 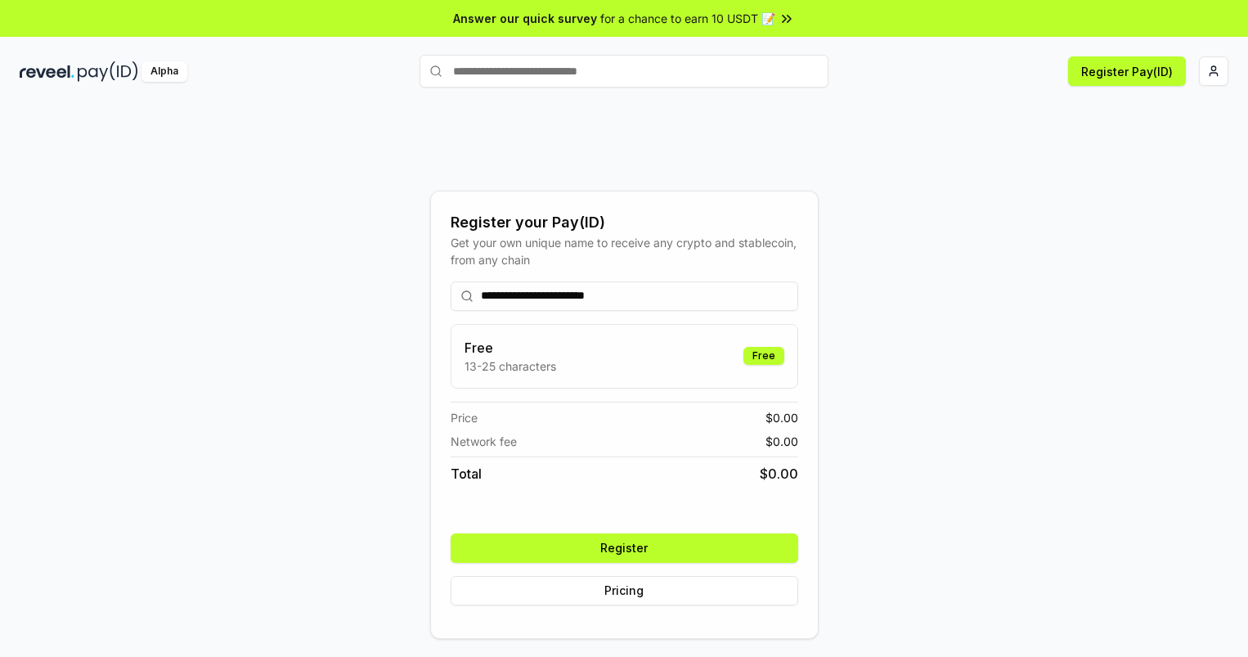 What do you see at coordinates (525, 18) in the screenshot?
I see `span: Answer our quick survey` at bounding box center [525, 18].